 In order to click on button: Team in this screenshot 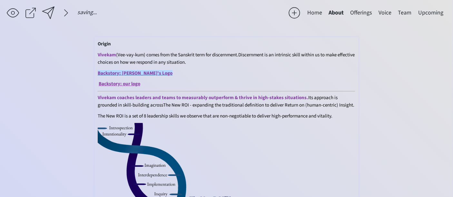, I will do `click(405, 13)`.